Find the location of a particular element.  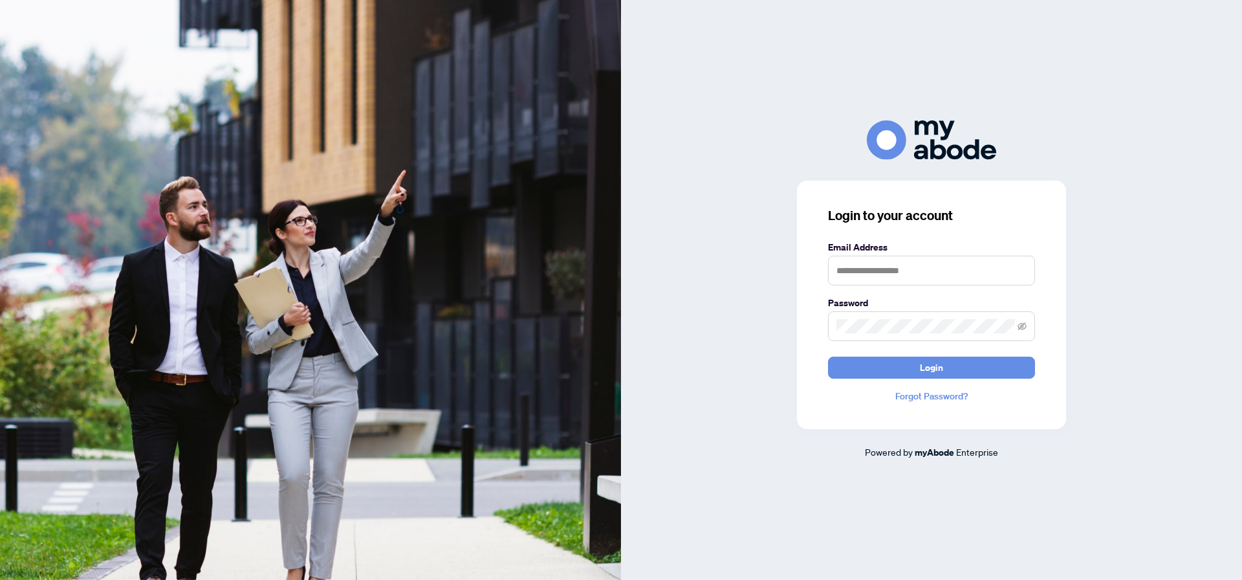

span: Enterprise is located at coordinates (977, 452).